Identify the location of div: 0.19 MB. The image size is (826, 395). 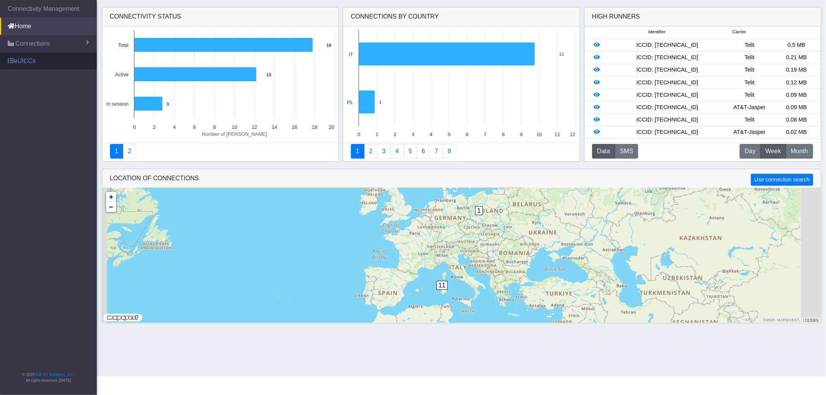
(796, 70).